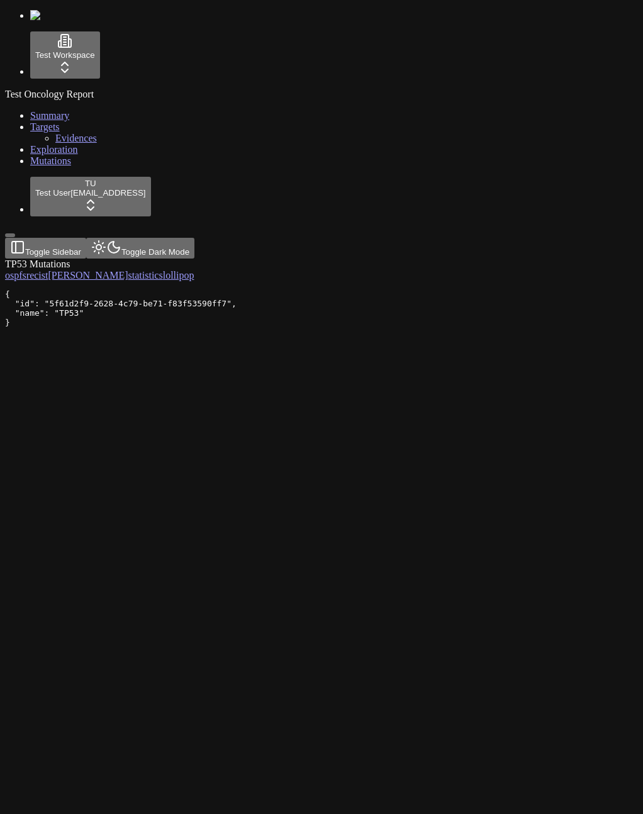  Describe the element at coordinates (20, 275) in the screenshot. I see `span: pfs` at that location.